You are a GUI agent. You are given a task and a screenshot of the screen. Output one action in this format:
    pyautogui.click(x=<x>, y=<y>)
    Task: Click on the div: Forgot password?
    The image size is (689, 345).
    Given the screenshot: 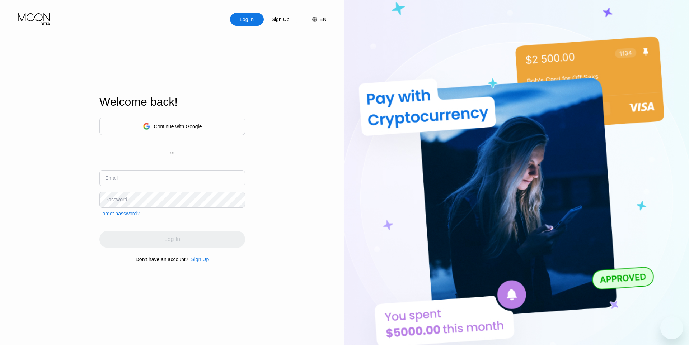 What is the action you would take?
    pyautogui.click(x=119, y=214)
    